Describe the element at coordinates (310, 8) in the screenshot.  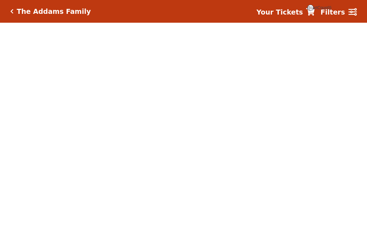
I see `span: {{cartCount}}` at that location.